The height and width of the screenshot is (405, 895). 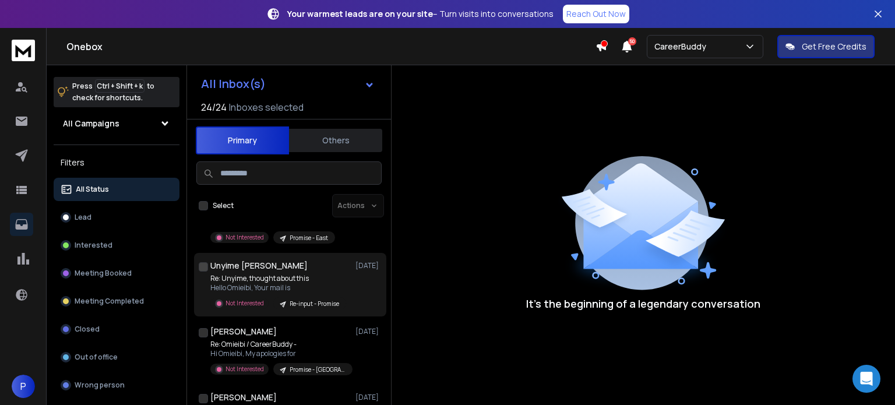 I want to click on p: Meeting Booked, so click(x=103, y=273).